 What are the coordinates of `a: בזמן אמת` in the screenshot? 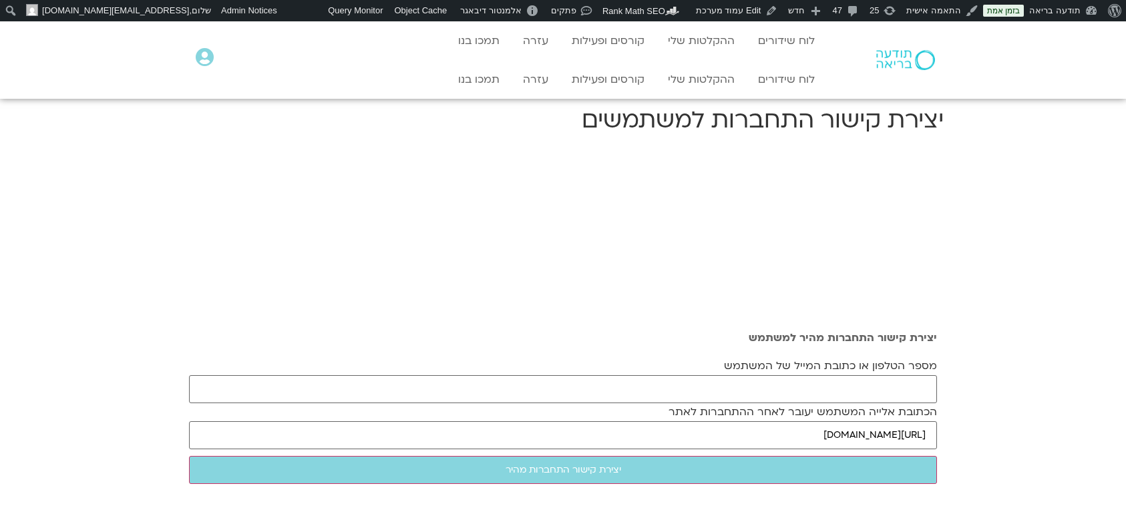 It's located at (1003, 11).